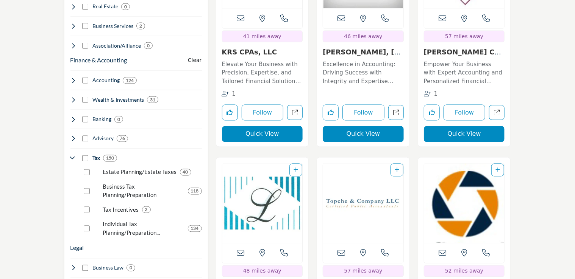  What do you see at coordinates (464, 73) in the screenshot?
I see `p: Empower Your Business with Expert Accounting and Personalized Financial Solutions This accounting...` at bounding box center [464, 73].